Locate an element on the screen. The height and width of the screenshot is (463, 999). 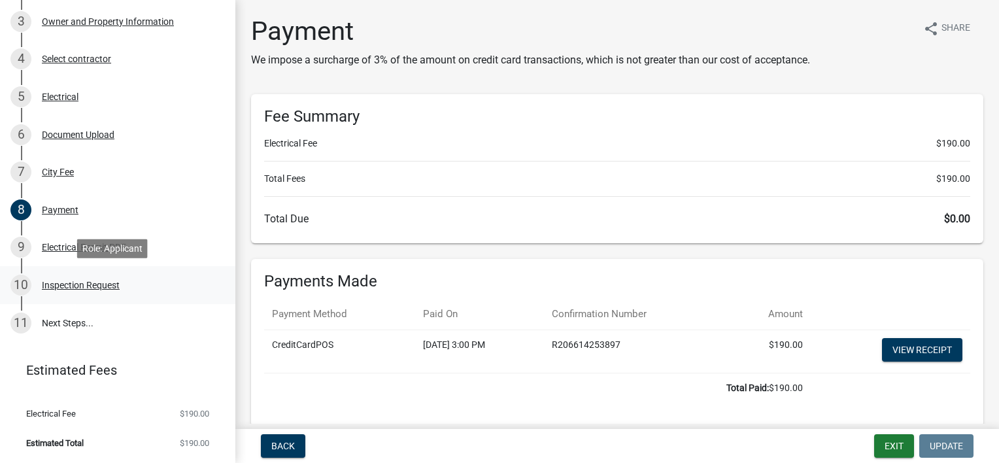
div: Electrical Permit PDF is located at coordinates (84, 247).